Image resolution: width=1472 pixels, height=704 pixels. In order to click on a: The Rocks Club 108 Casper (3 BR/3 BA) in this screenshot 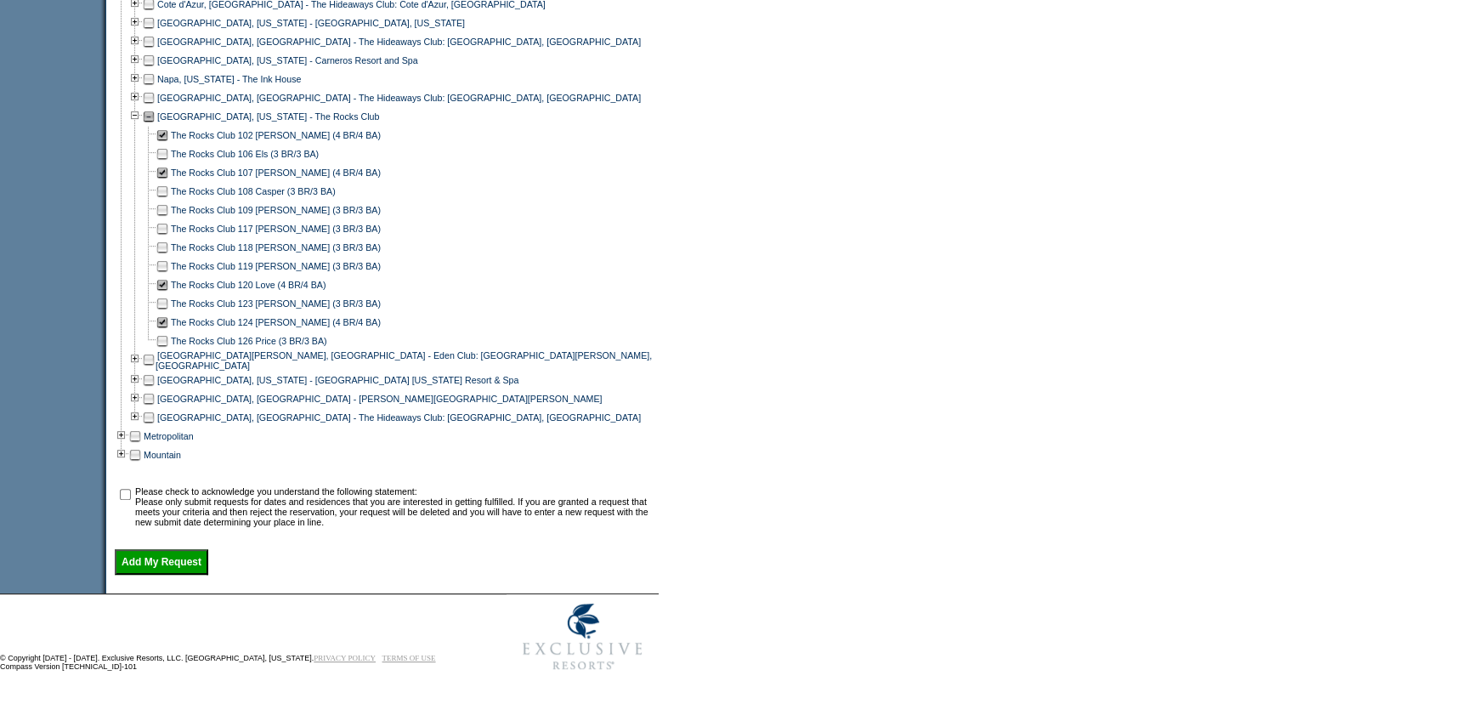, I will do `click(253, 191)`.